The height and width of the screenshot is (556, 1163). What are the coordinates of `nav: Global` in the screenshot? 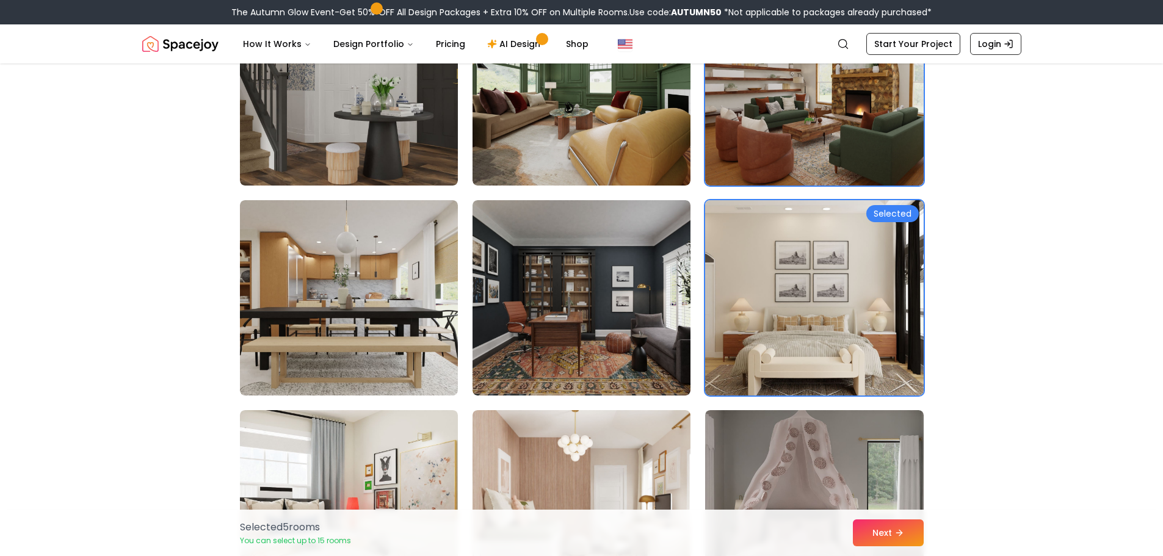 It's located at (582, 44).